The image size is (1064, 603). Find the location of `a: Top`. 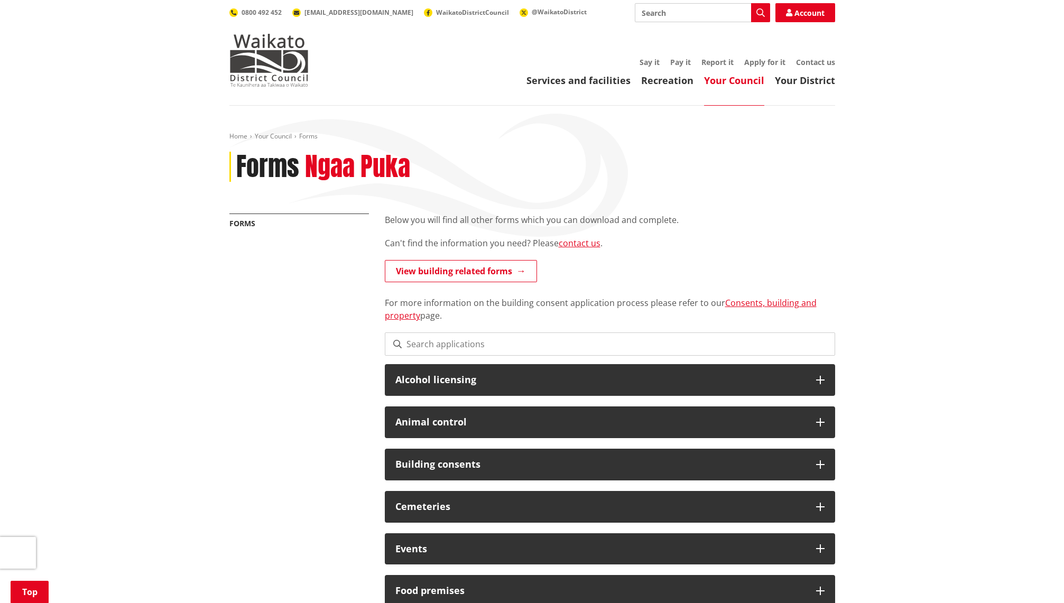

a: Top is located at coordinates (30, 592).